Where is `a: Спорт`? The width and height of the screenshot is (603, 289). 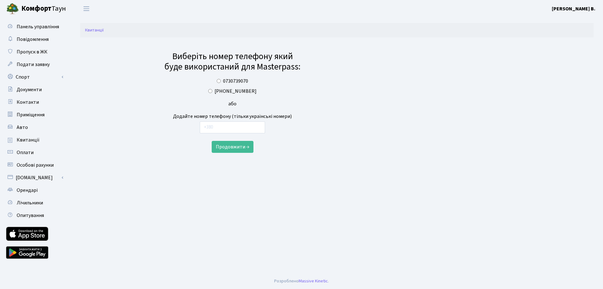 a: Спорт is located at coordinates (35, 77).